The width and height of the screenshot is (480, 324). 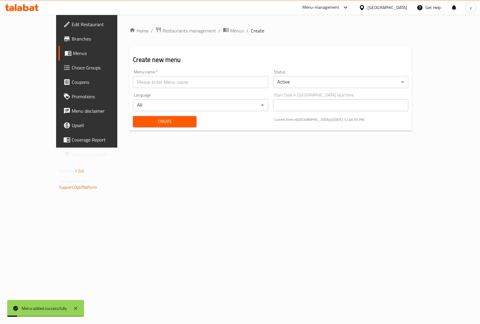 What do you see at coordinates (186, 31) in the screenshot?
I see `a: Restaurants management` at bounding box center [186, 31].